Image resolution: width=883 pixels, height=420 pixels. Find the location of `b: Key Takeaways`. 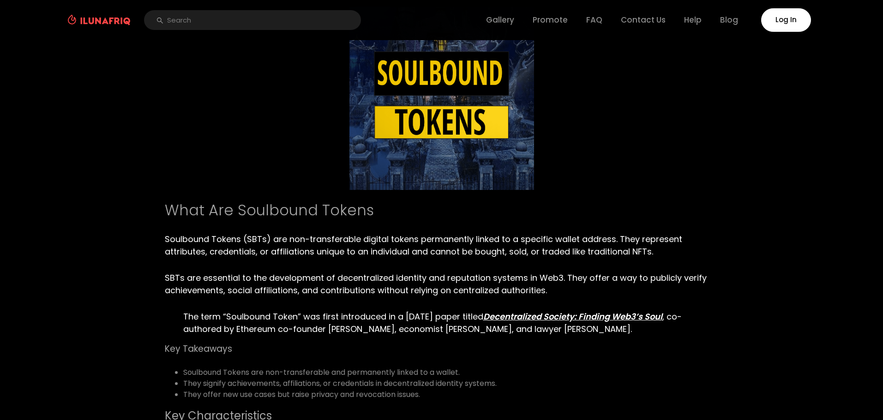

b: Key Takeaways is located at coordinates (198, 349).